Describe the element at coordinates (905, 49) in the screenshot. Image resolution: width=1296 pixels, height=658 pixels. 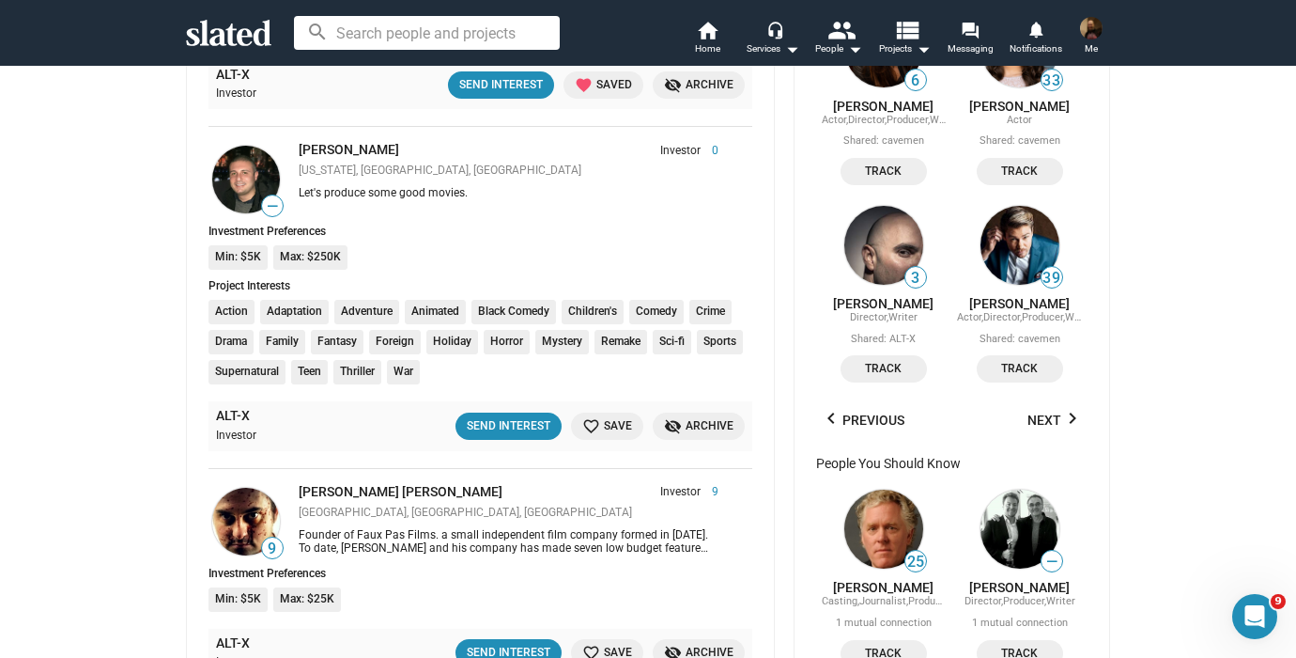
I see `span: Projects` at that location.